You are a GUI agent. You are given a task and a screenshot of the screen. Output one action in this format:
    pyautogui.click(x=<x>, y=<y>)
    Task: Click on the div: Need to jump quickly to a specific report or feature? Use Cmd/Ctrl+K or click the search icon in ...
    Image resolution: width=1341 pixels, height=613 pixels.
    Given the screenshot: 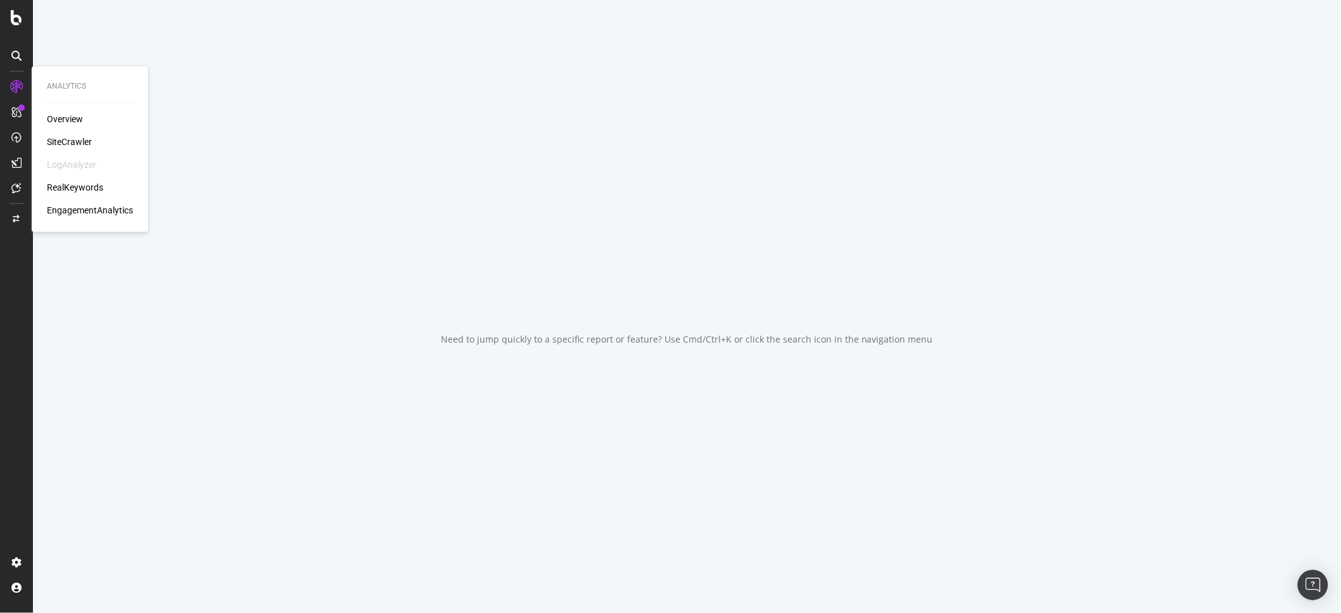 What is the action you would take?
    pyautogui.click(x=687, y=340)
    